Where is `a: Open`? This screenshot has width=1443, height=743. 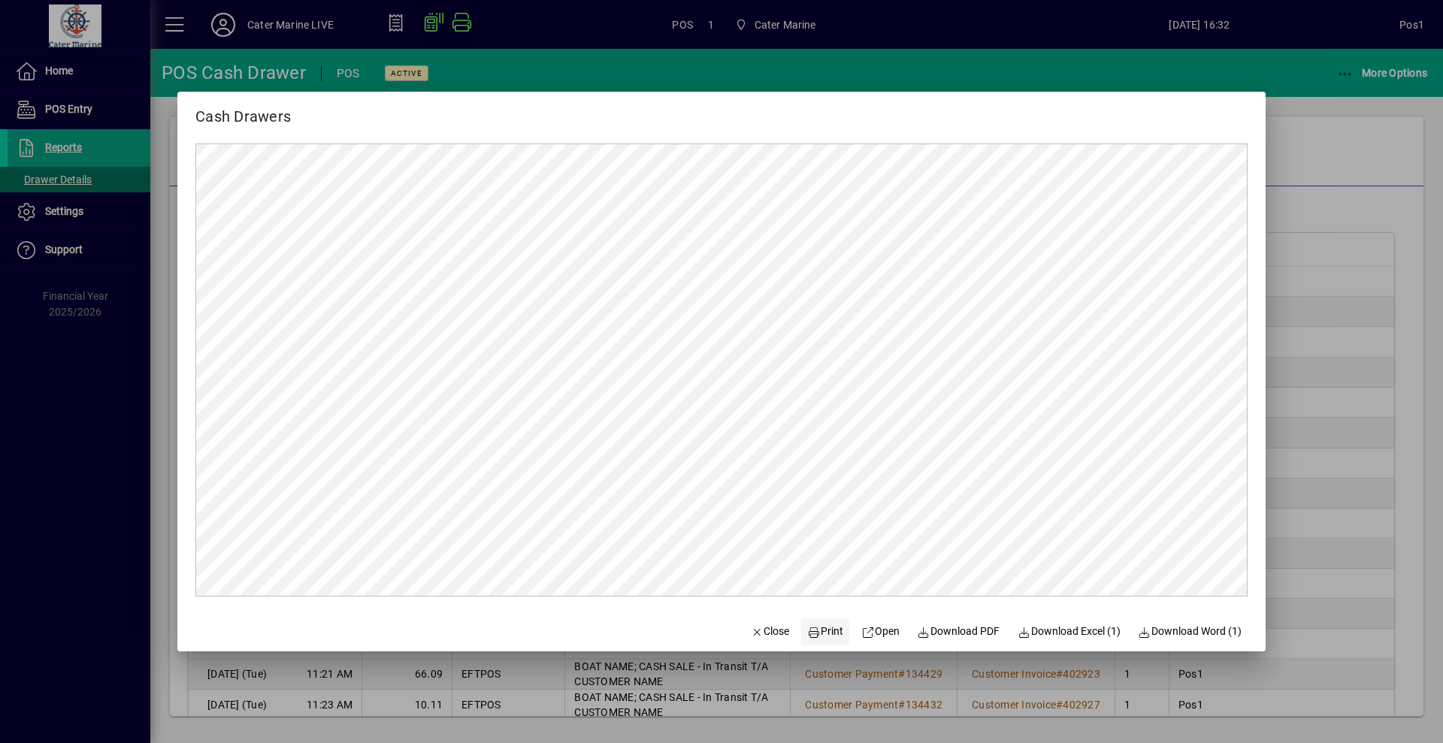
a: Open is located at coordinates (880, 632).